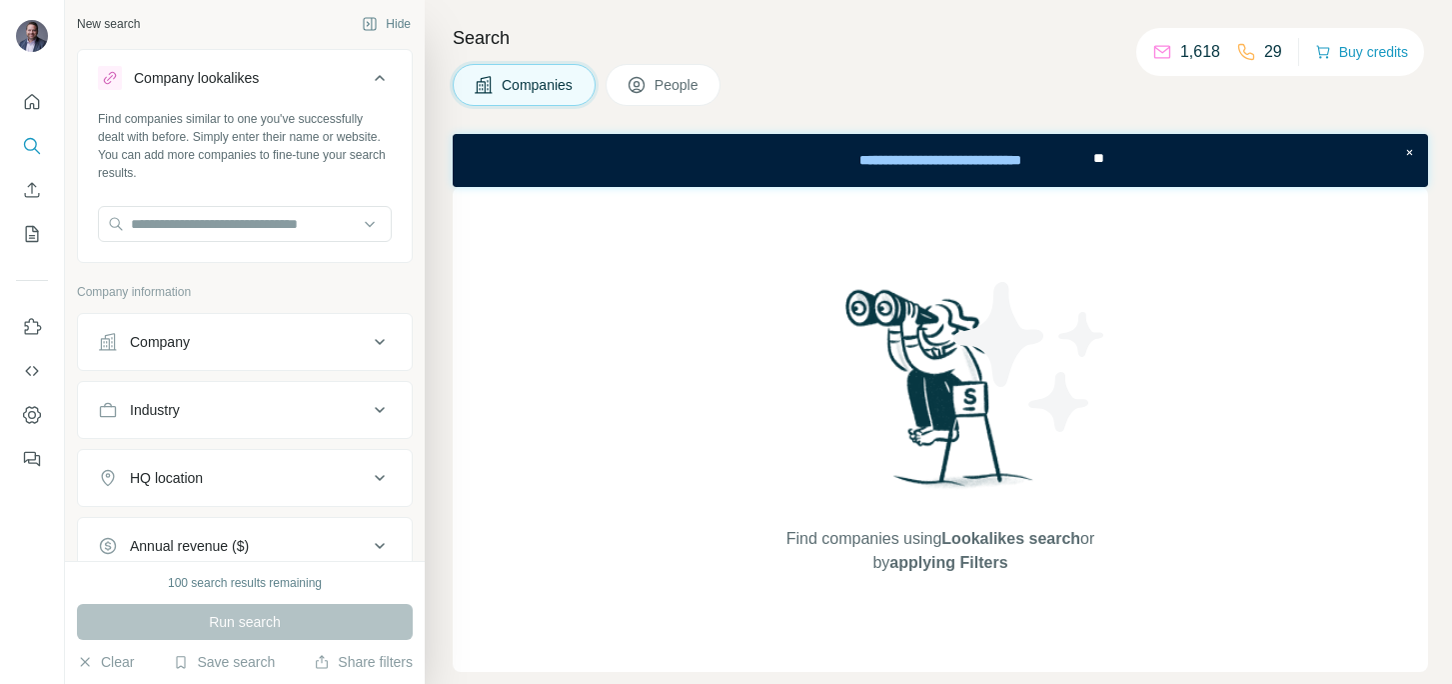 The width and height of the screenshot is (1452, 684). Describe the element at coordinates (32, 190) in the screenshot. I see `button: Enrich CSV` at that location.